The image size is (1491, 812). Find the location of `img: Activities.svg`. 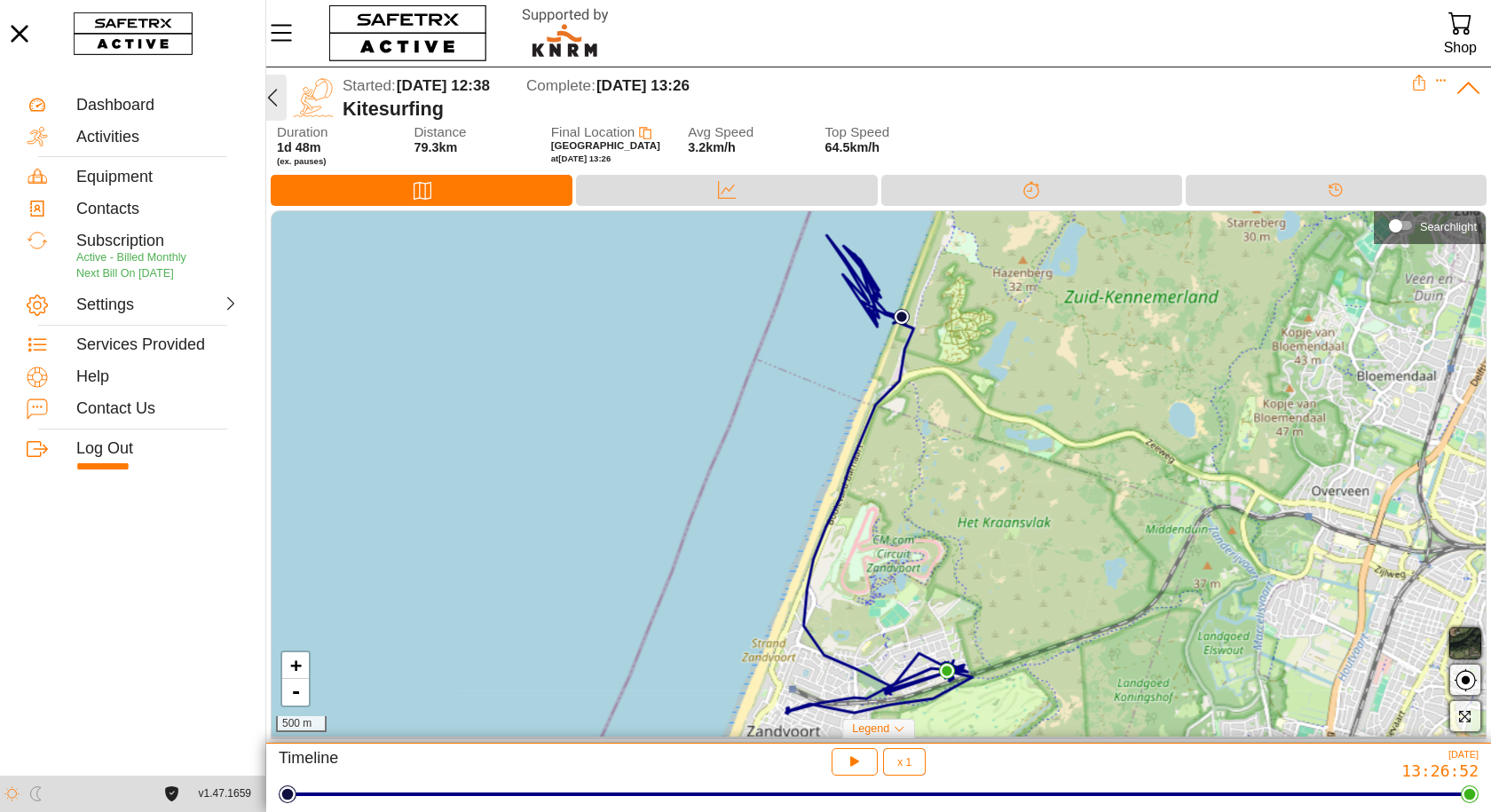

img: Activities.svg is located at coordinates (38, 137).